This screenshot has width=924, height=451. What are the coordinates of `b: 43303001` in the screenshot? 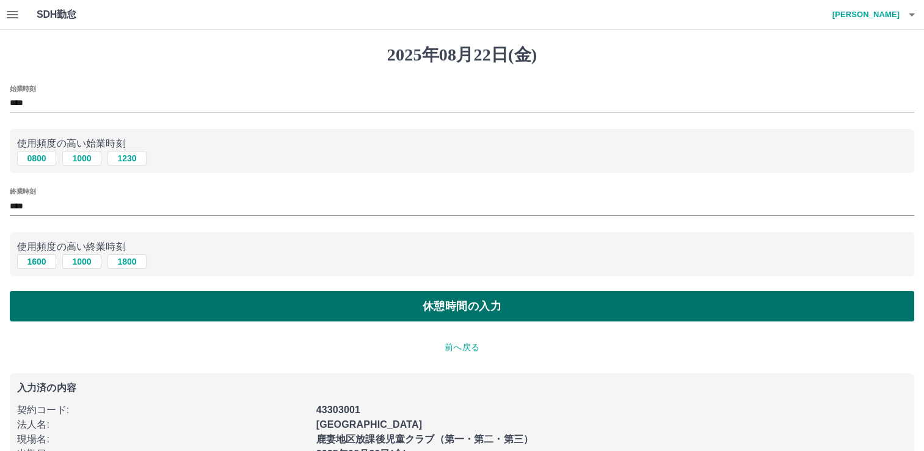 It's located at (338, 409).